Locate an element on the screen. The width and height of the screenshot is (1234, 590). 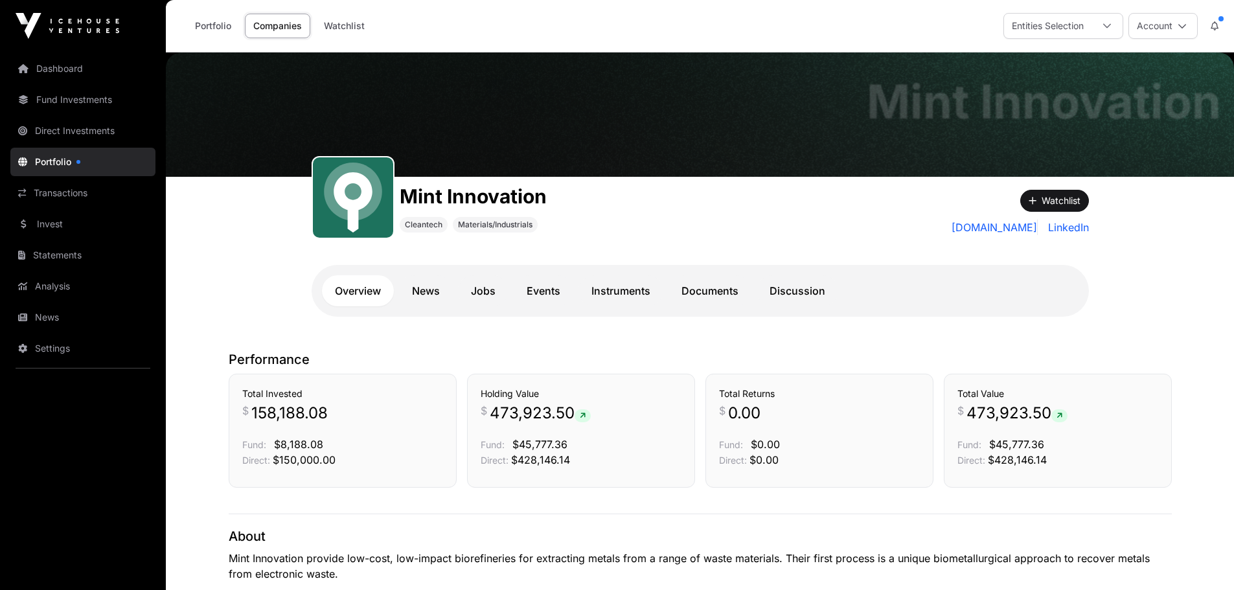
div: Chat Widget is located at coordinates (1202, 559).